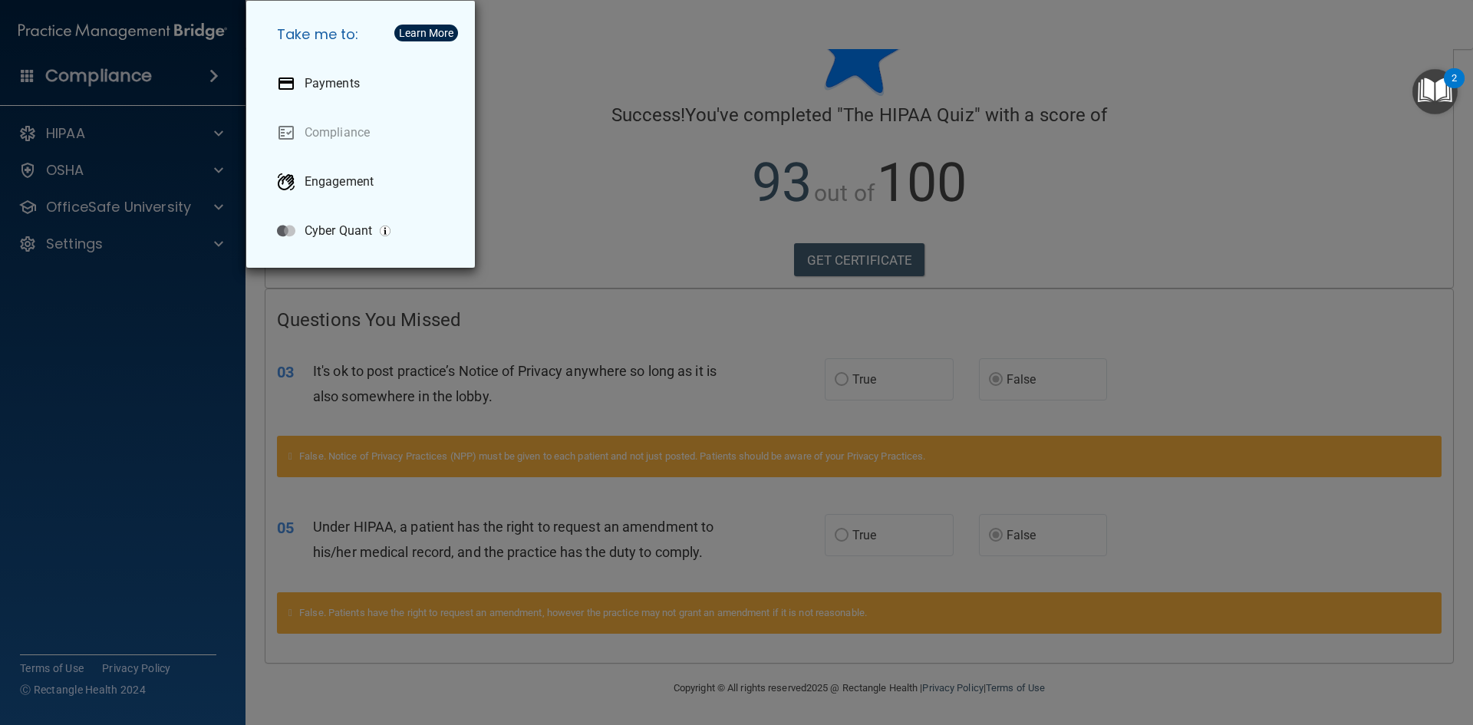 This screenshot has height=725, width=1473. Describe the element at coordinates (364, 231) in the screenshot. I see `a: Cyber Quant` at that location.